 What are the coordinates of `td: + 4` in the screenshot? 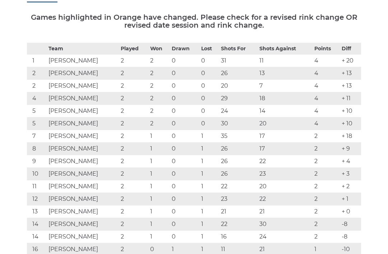 It's located at (350, 161).